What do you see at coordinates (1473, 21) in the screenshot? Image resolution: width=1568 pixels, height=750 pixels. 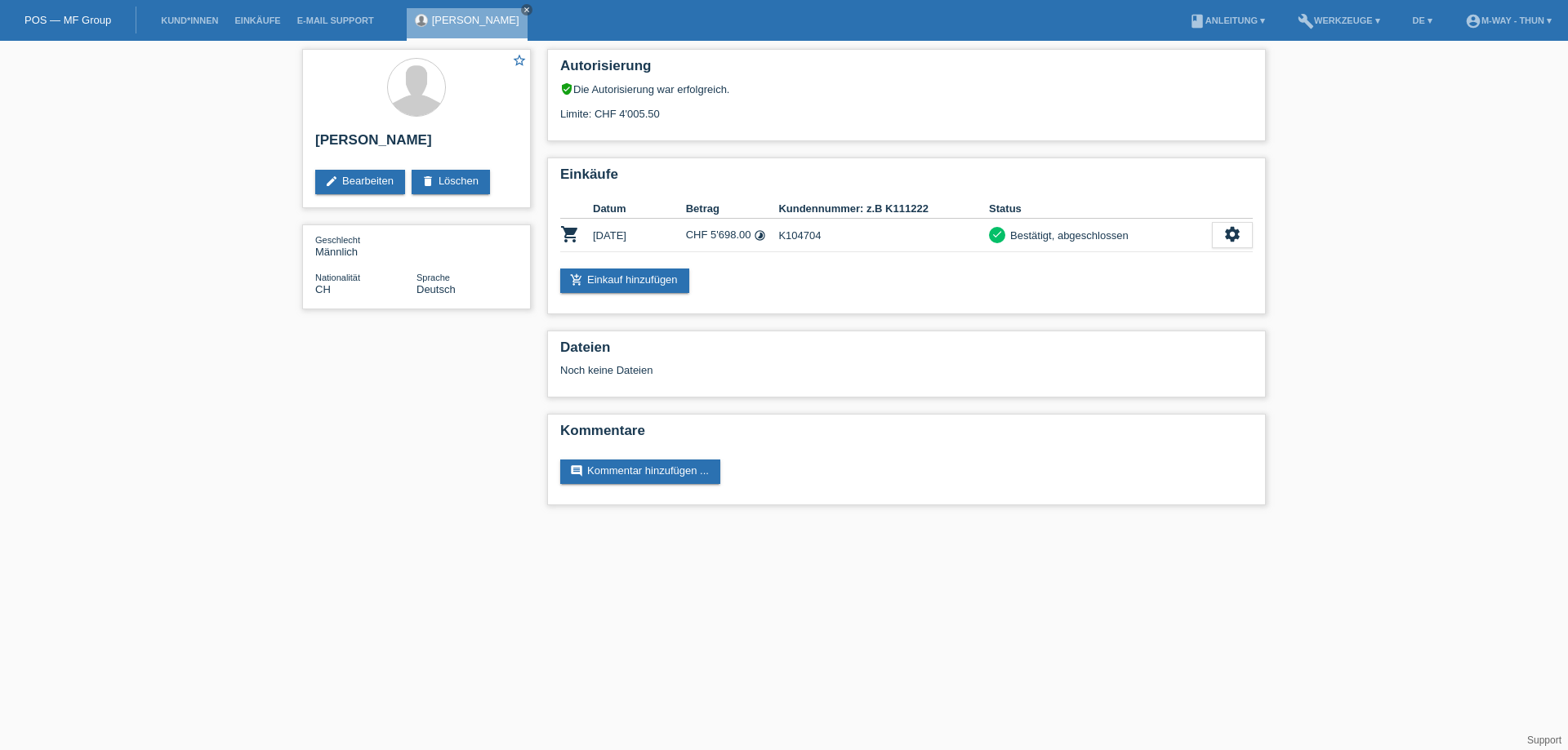 I see `i: account_circle` at bounding box center [1473, 21].